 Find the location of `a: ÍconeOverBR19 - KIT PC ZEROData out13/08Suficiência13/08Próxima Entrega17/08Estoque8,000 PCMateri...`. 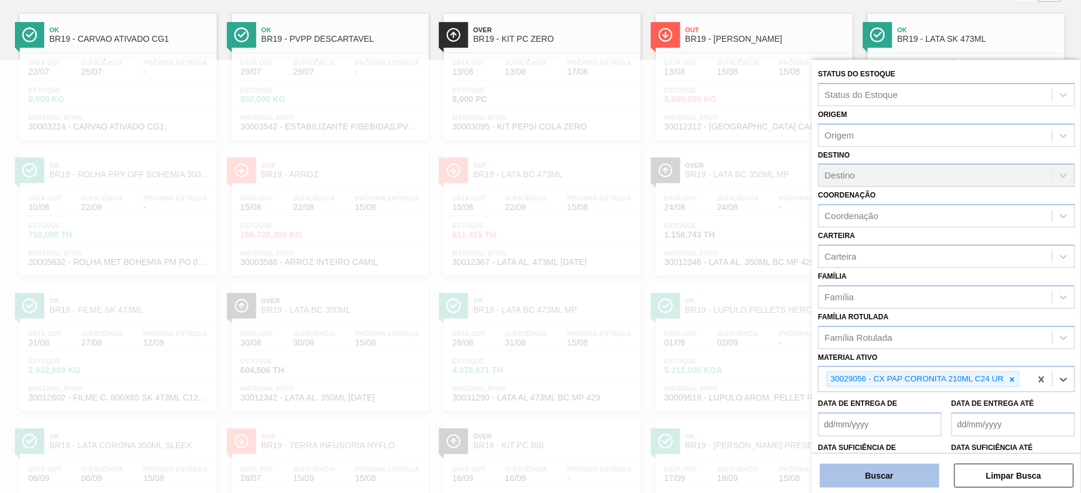

a: ÍconeOverBR19 - KIT PC ZEROData out13/08Suficiência13/08Próxima Entrega17/08Estoque8,000 PCMateri... is located at coordinates (541, 72).